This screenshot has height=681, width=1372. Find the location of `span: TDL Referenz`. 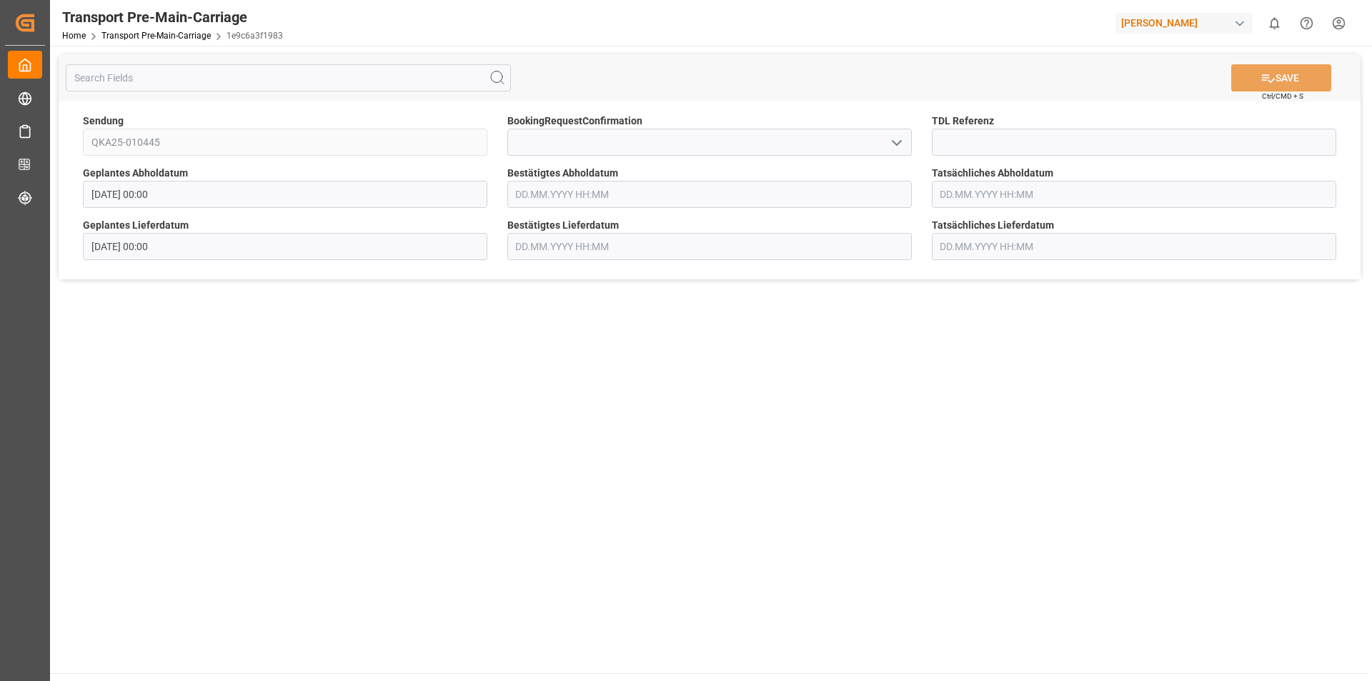

span: TDL Referenz is located at coordinates (962, 121).